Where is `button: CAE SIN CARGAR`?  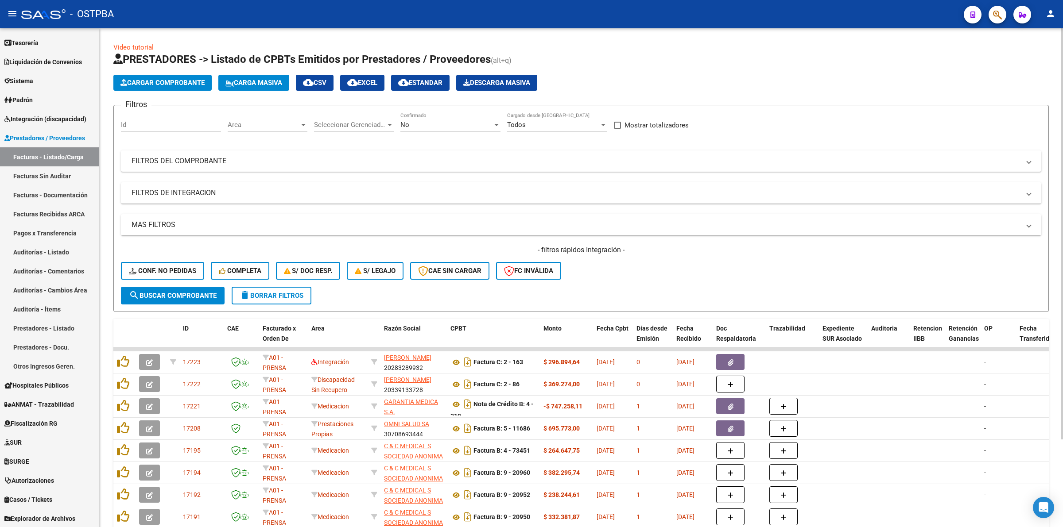 button: CAE SIN CARGAR is located at coordinates (449, 271).